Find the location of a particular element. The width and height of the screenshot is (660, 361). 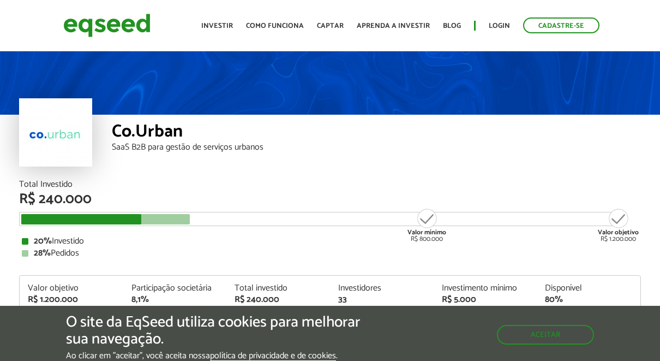

button: Aceitar is located at coordinates (545, 334).